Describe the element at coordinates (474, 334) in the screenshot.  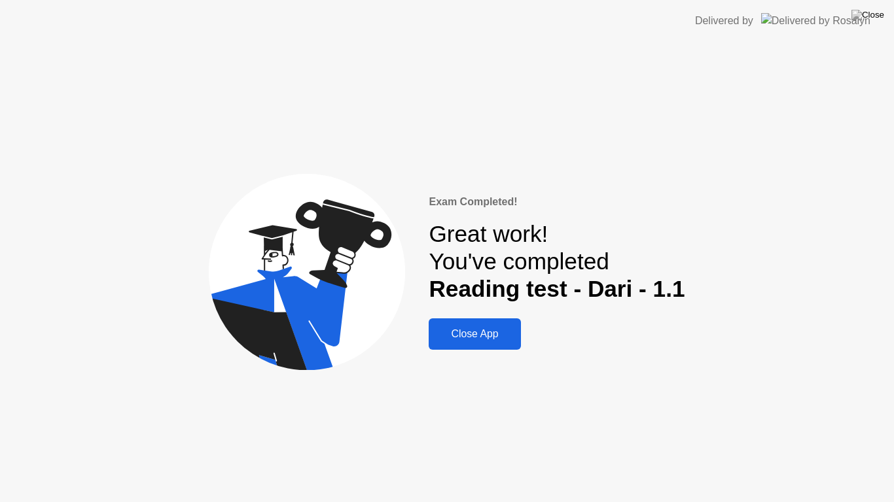
I see `button: Close App` at that location.